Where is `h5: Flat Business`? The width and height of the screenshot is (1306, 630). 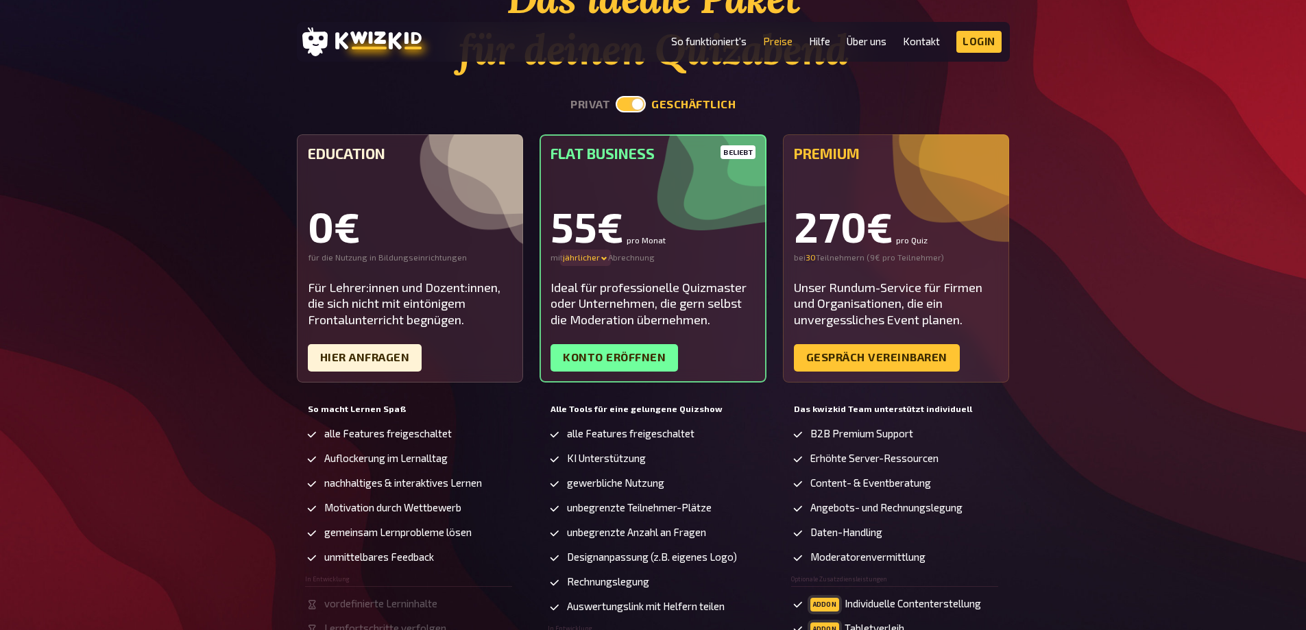 h5: Flat Business is located at coordinates (652, 154).